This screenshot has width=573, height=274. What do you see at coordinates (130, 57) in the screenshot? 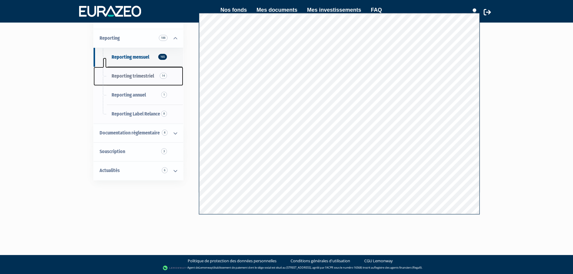
I see `span: Reporting mensuel` at bounding box center [130, 57].